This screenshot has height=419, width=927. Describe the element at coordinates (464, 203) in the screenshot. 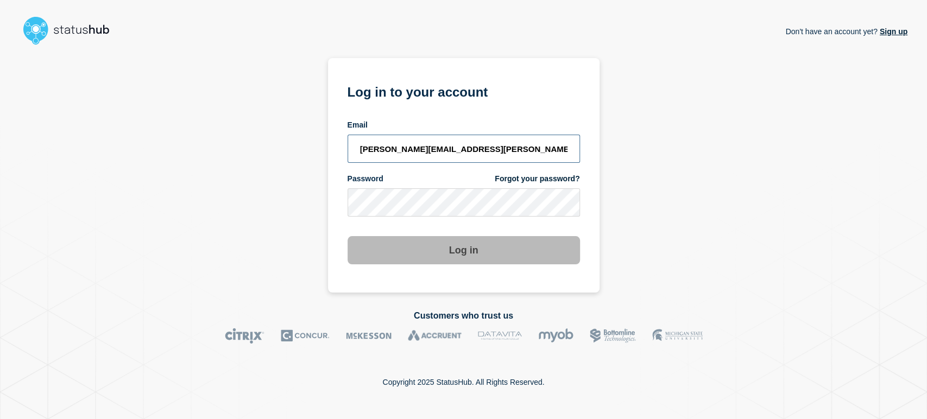

I see `input: password input` at that location.